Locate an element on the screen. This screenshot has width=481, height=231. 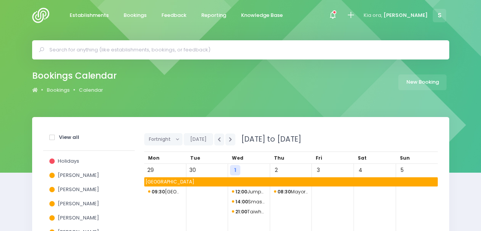
span: Knowledge Base is located at coordinates (262, 15).